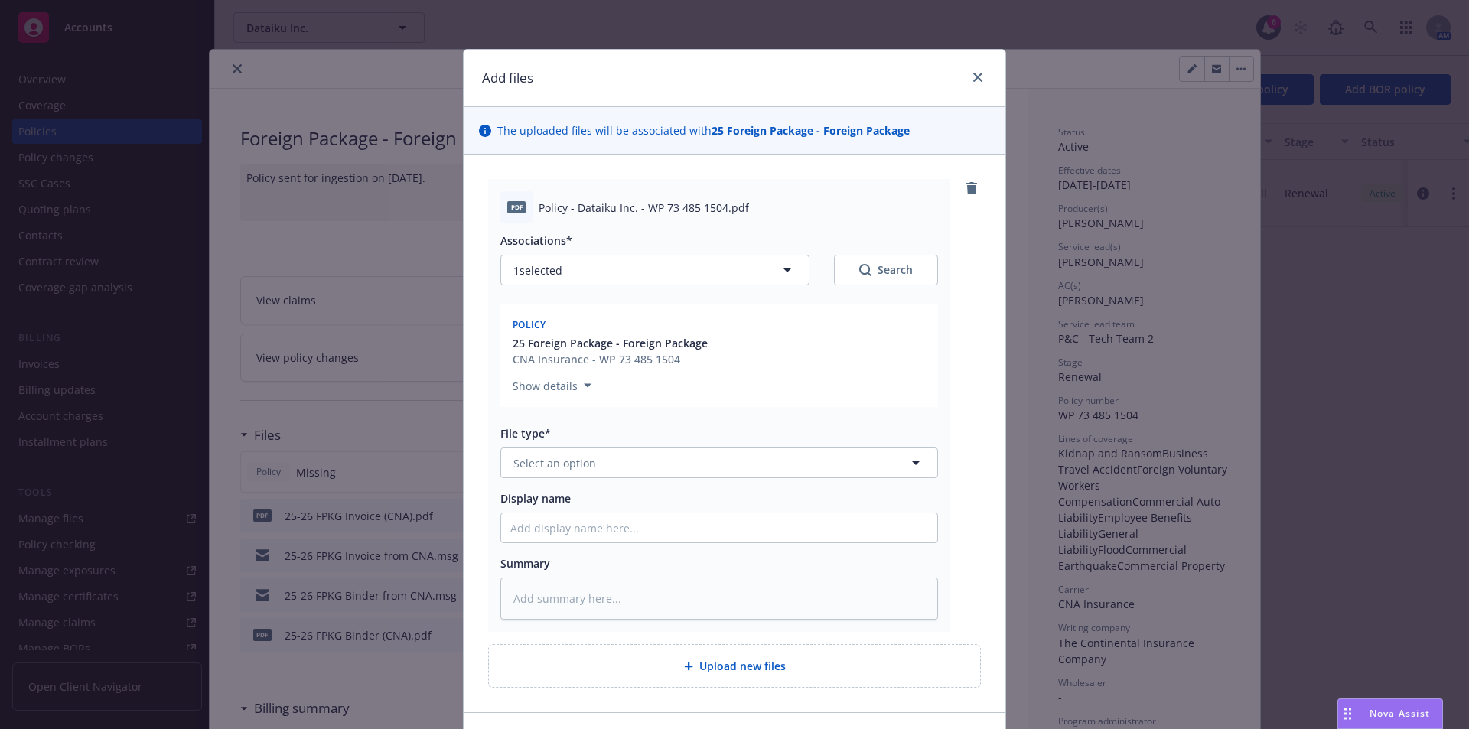 The image size is (1469, 729). I want to click on button: Nova Assist, so click(1391, 714).